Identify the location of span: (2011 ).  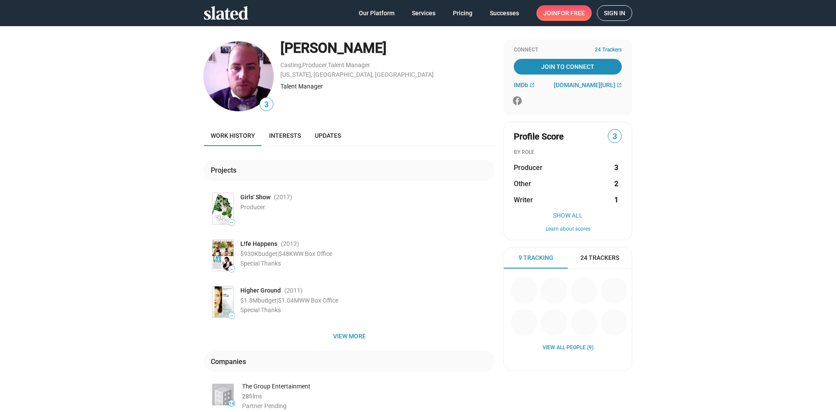
(294, 290).